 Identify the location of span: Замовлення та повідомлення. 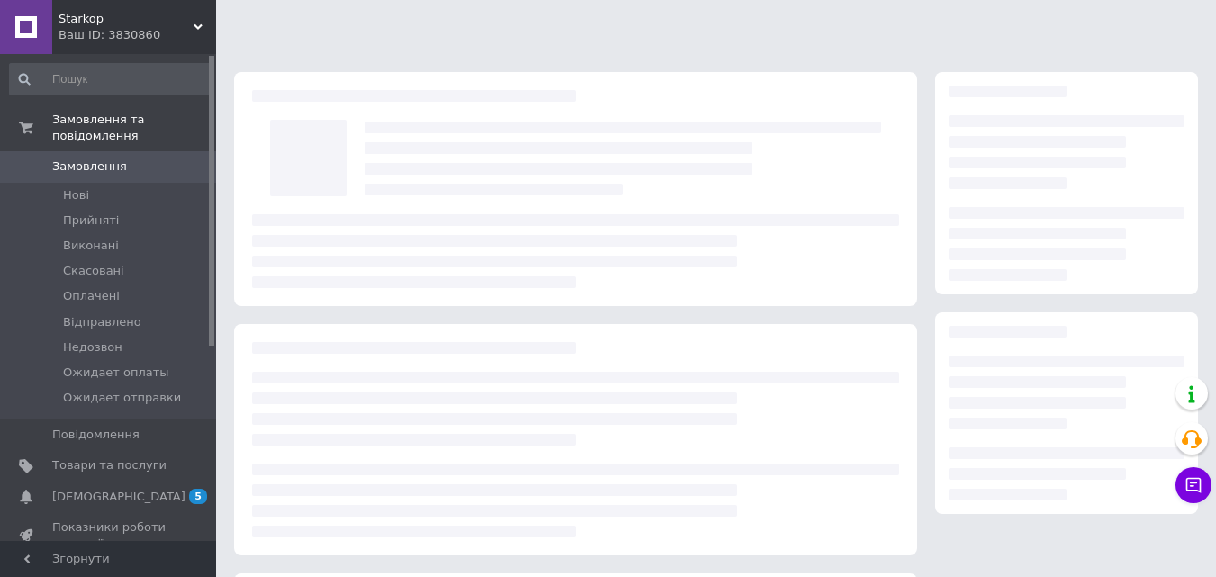
(134, 128).